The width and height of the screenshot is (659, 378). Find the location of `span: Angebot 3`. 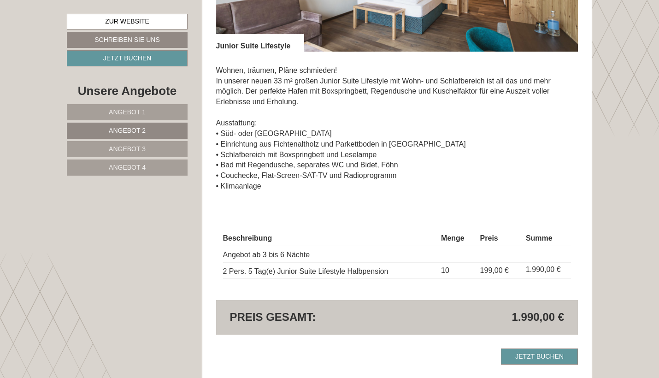

span: Angebot 3 is located at coordinates (127, 149).